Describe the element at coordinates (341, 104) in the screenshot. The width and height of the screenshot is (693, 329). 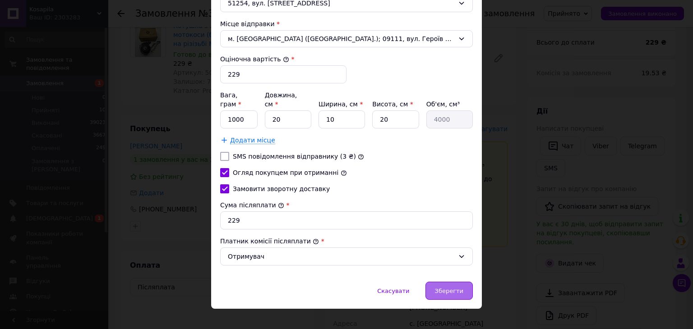
I see `label: Ширина, см` at that location.